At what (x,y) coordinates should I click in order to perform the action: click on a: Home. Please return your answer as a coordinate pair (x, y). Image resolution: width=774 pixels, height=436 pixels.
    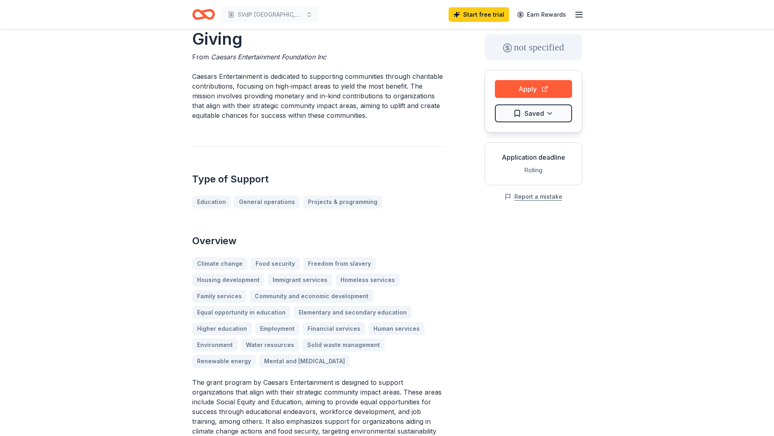
    Looking at the image, I should click on (204, 14).